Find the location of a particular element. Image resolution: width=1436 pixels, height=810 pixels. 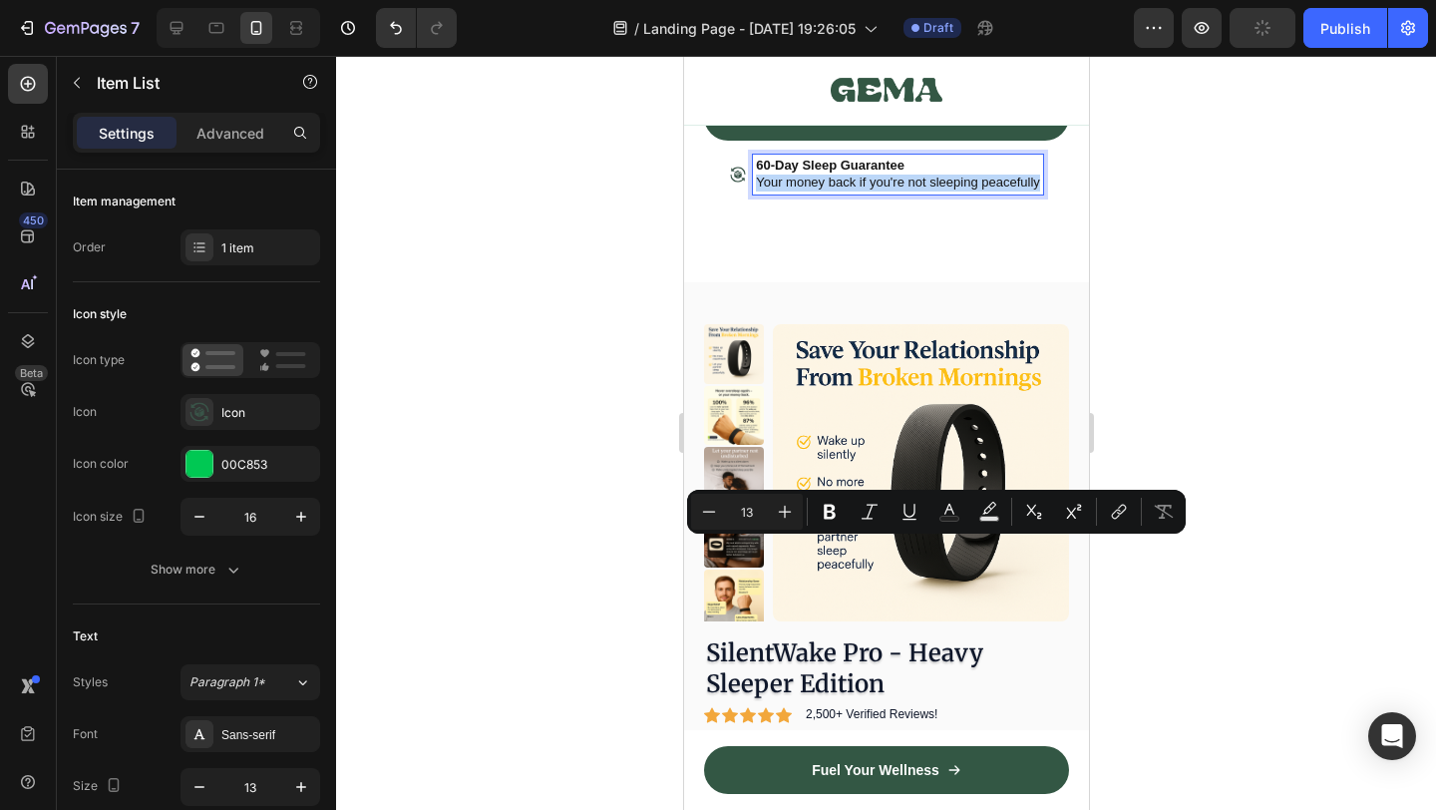

div: 450 is located at coordinates (33, 220).